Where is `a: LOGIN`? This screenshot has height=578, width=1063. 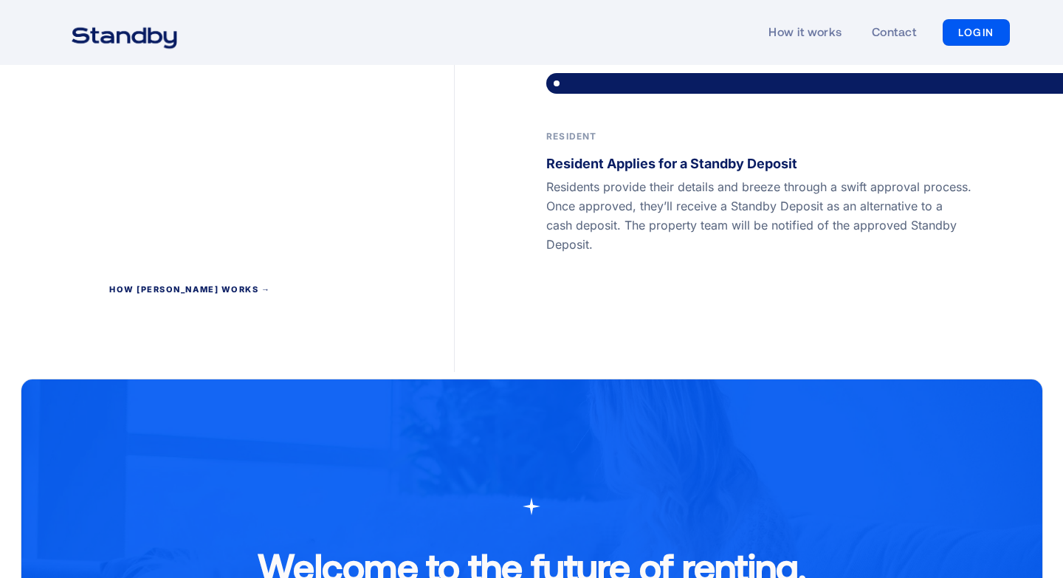
a: LOGIN is located at coordinates (976, 32).